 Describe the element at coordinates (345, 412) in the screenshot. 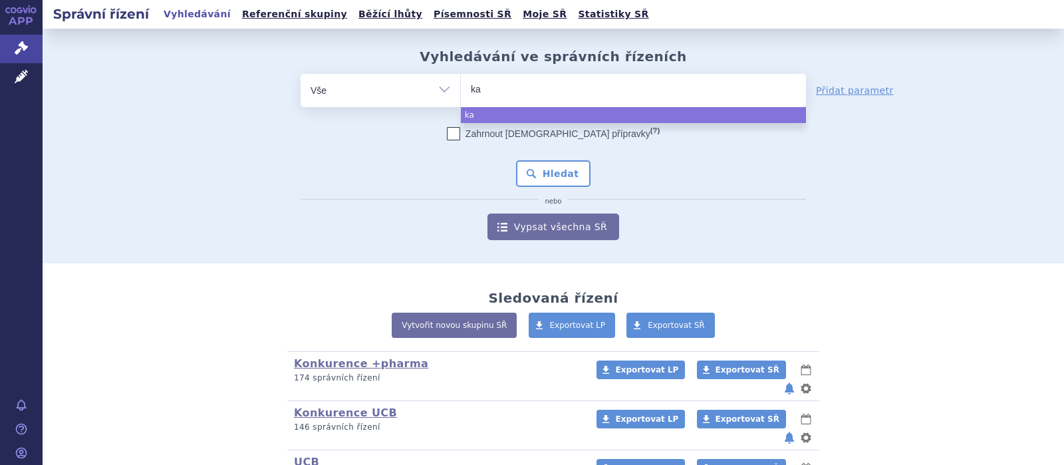

I see `a: Konkurence UCB` at that location.